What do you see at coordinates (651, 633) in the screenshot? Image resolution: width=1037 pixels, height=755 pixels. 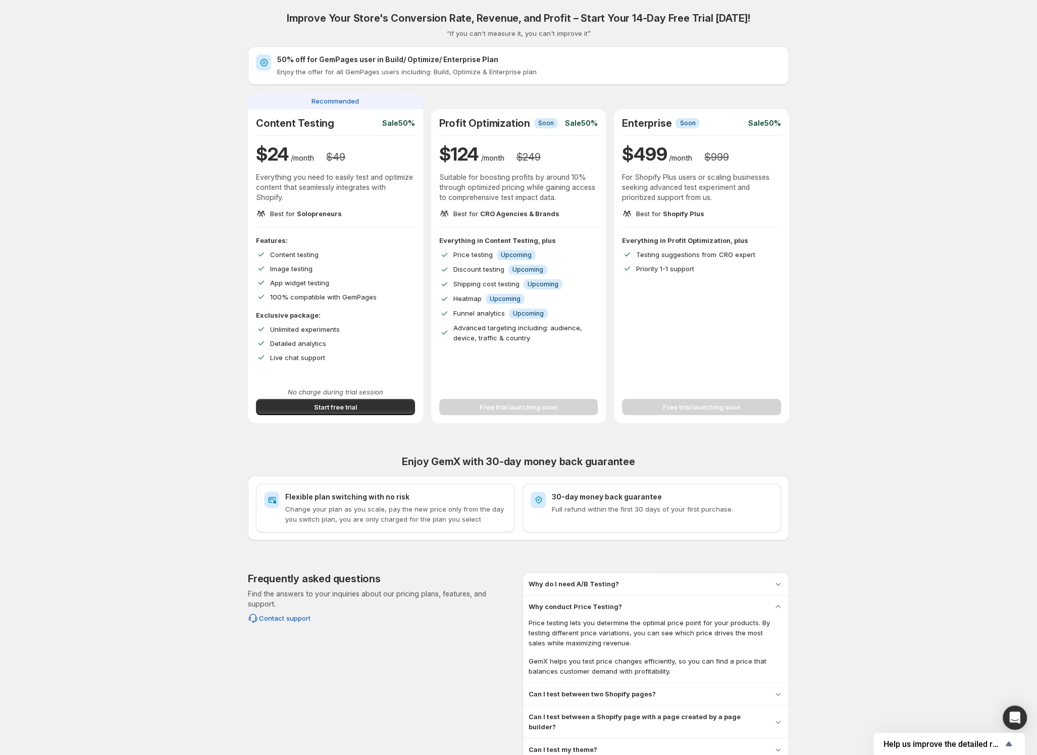 I see `p: Price testing lets you determine the optimal price point for your products. By testing different ...` at bounding box center [651, 633].